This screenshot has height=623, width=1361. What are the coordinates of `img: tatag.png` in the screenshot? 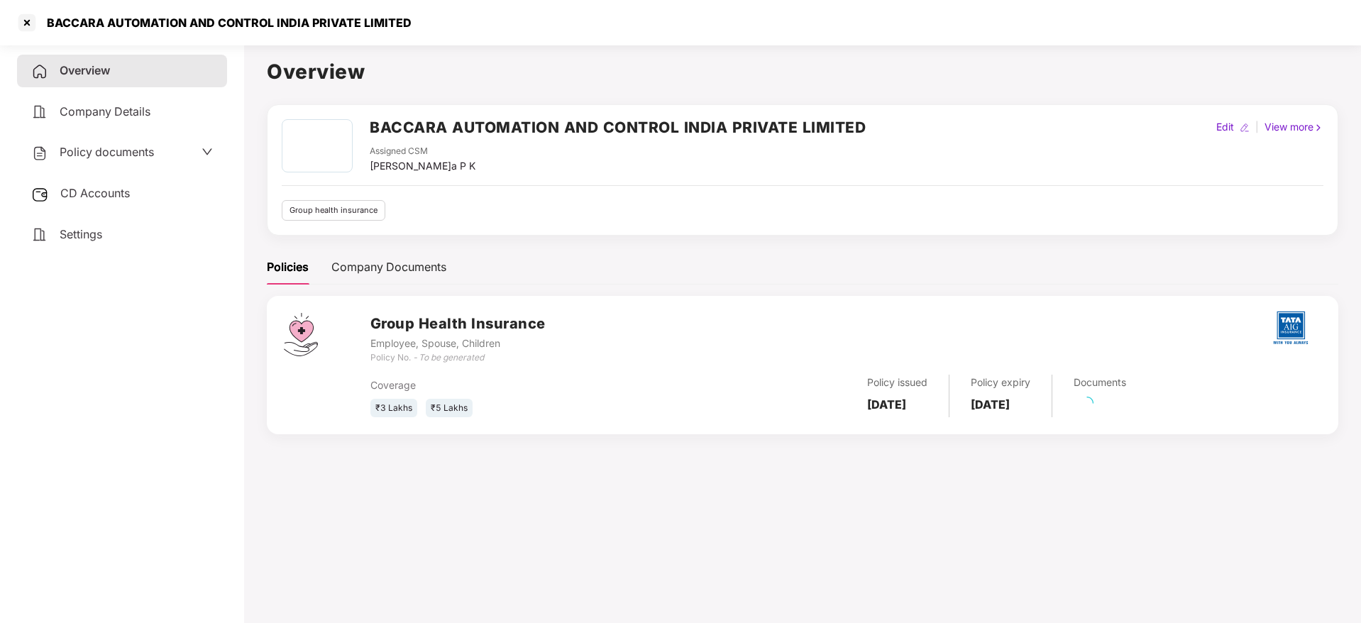 It's located at (1291, 328).